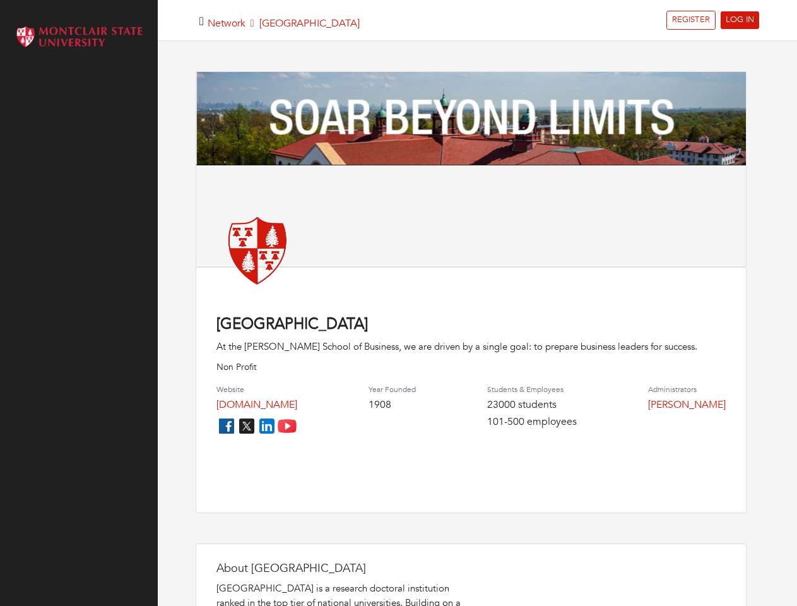  What do you see at coordinates (392, 404) in the screenshot?
I see `h4: 1908` at bounding box center [392, 404].